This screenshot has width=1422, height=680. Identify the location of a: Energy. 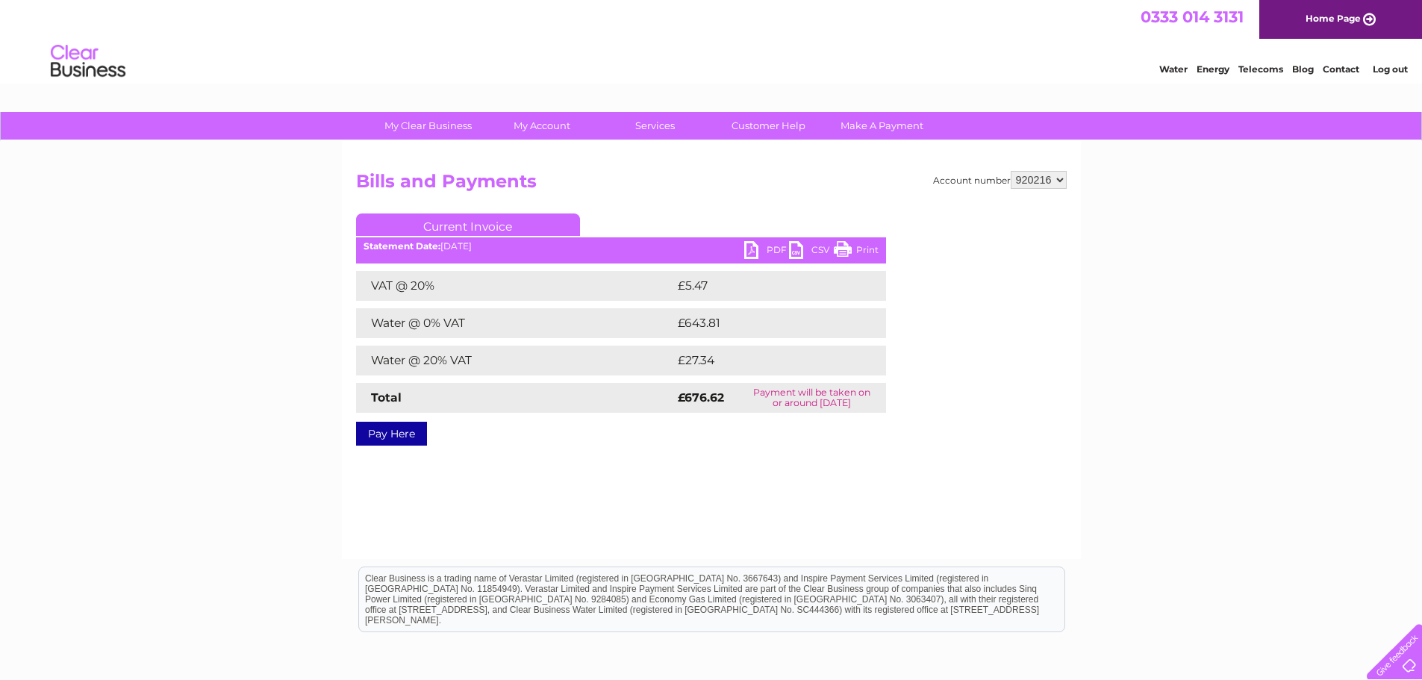
(1213, 69).